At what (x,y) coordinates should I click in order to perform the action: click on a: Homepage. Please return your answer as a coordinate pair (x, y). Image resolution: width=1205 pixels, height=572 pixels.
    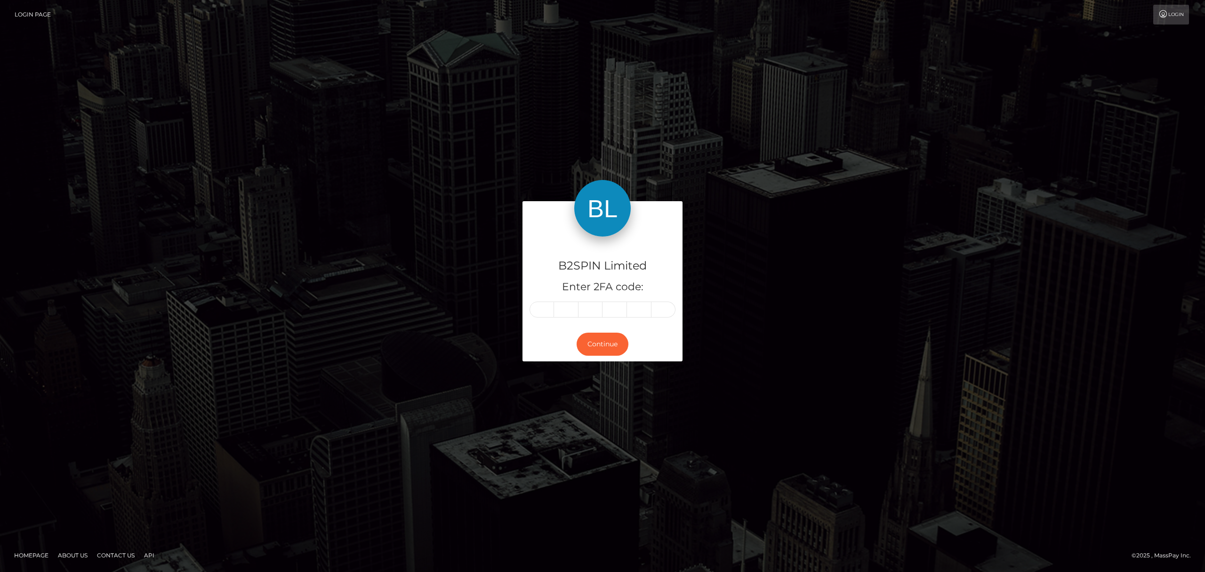
    Looking at the image, I should click on (31, 555).